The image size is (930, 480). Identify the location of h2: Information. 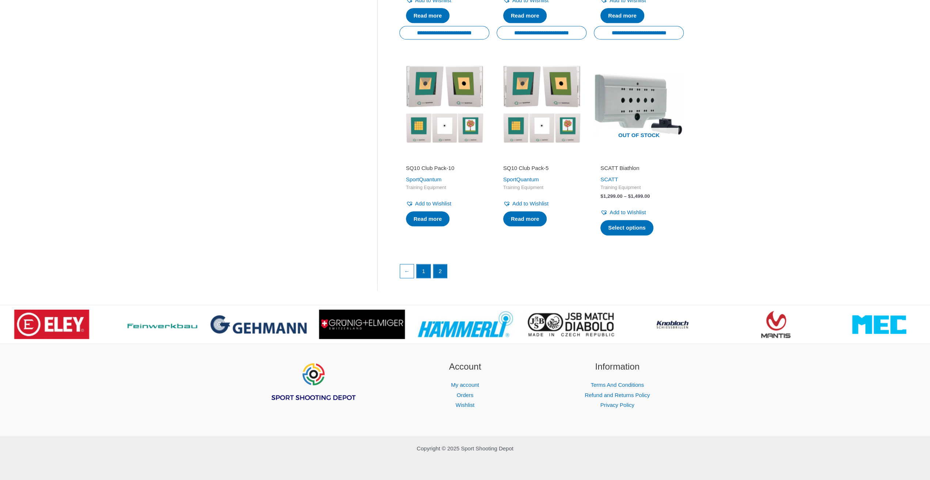
(617, 367).